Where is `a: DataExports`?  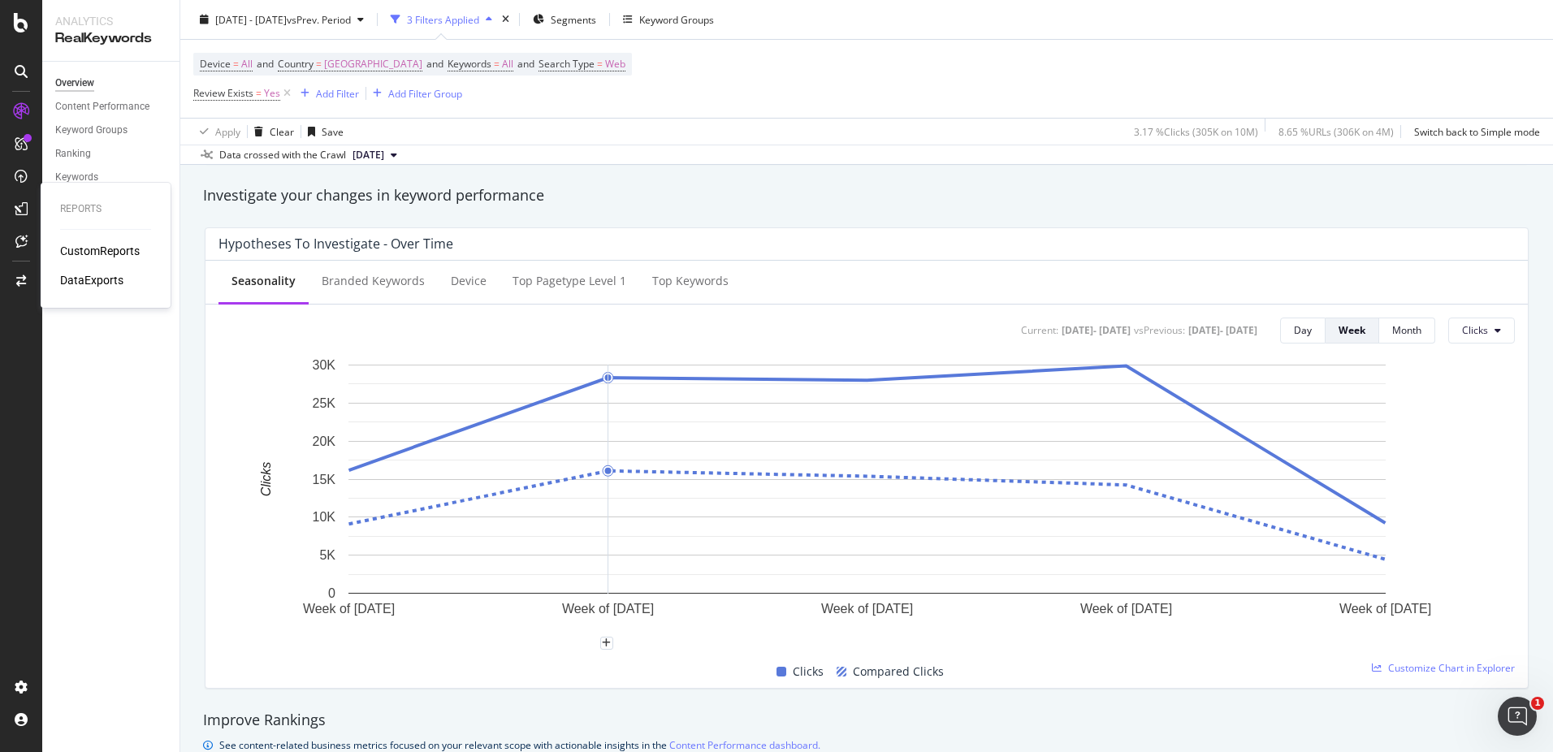
a: DataExports is located at coordinates (92, 280).